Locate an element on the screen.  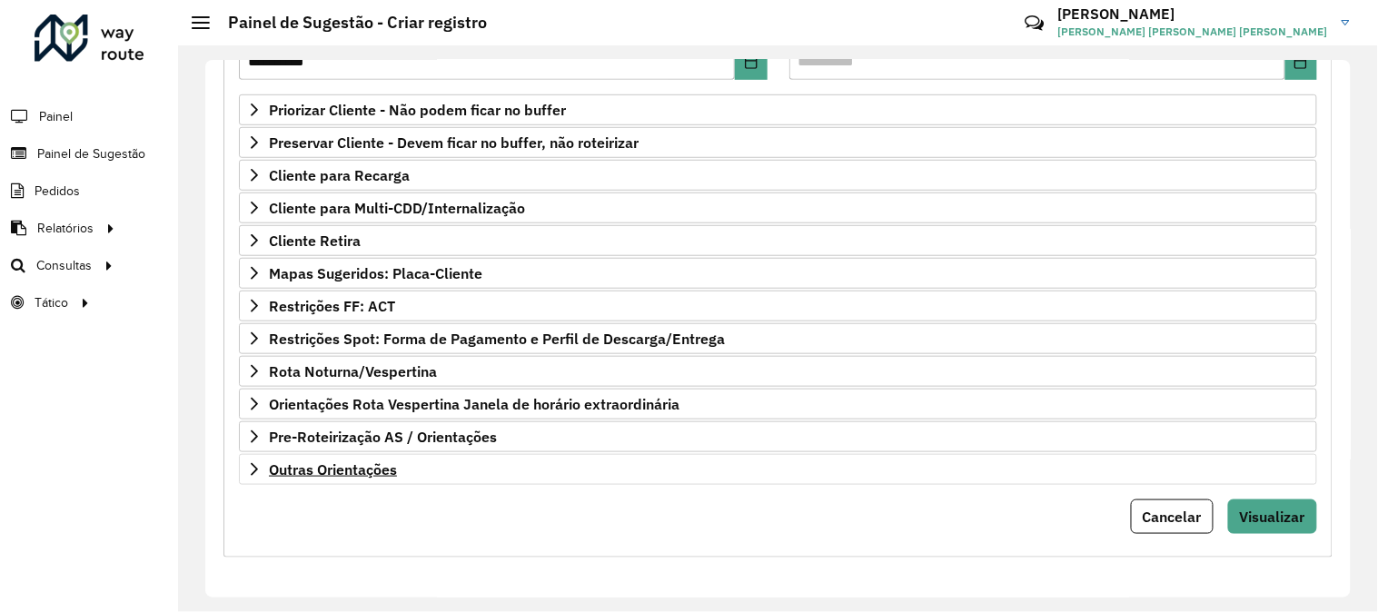
span: Outras Orientações is located at coordinates (332, 470).